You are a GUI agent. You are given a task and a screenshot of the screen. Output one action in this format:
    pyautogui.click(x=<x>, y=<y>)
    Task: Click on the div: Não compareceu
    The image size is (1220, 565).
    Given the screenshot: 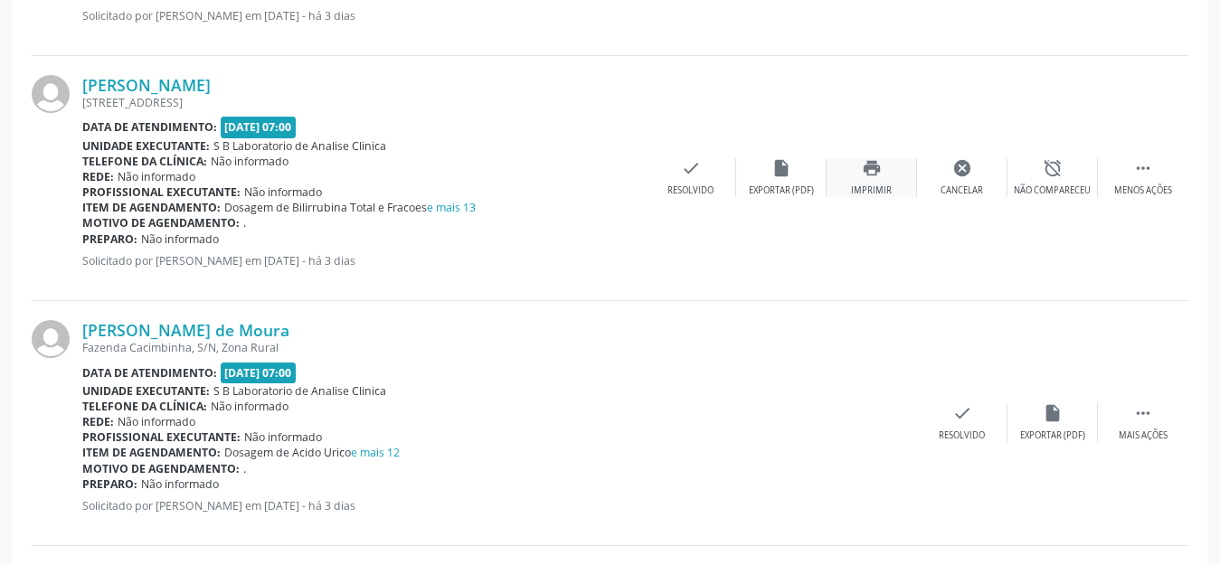 What is the action you would take?
    pyautogui.click(x=1052, y=191)
    